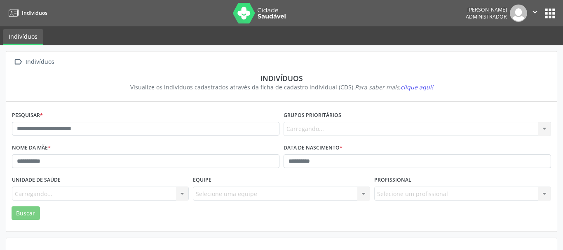 This screenshot has width=563, height=250. What do you see at coordinates (34, 62) in the screenshot?
I see `a:  Indivíduos` at bounding box center [34, 62].